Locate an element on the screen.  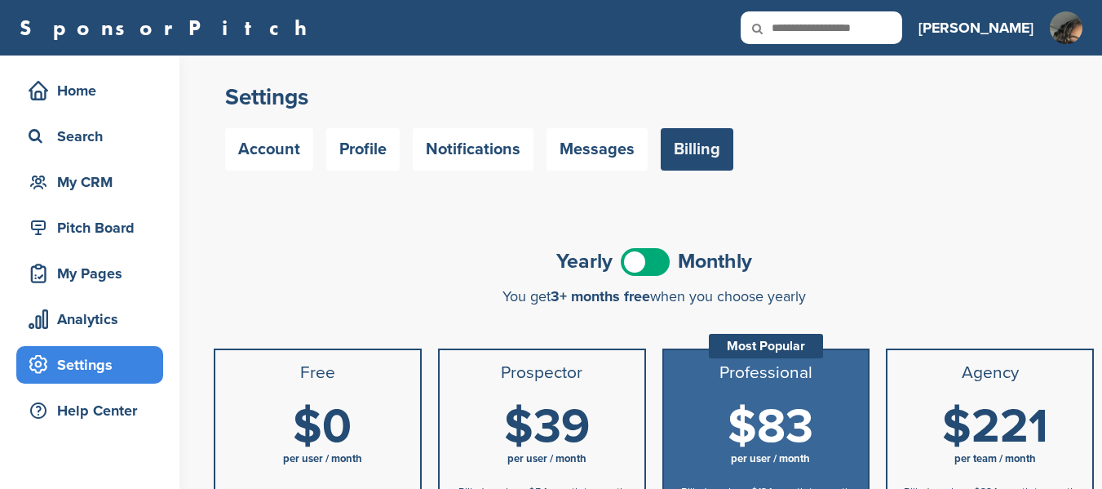
span: $0 is located at coordinates (322, 427).